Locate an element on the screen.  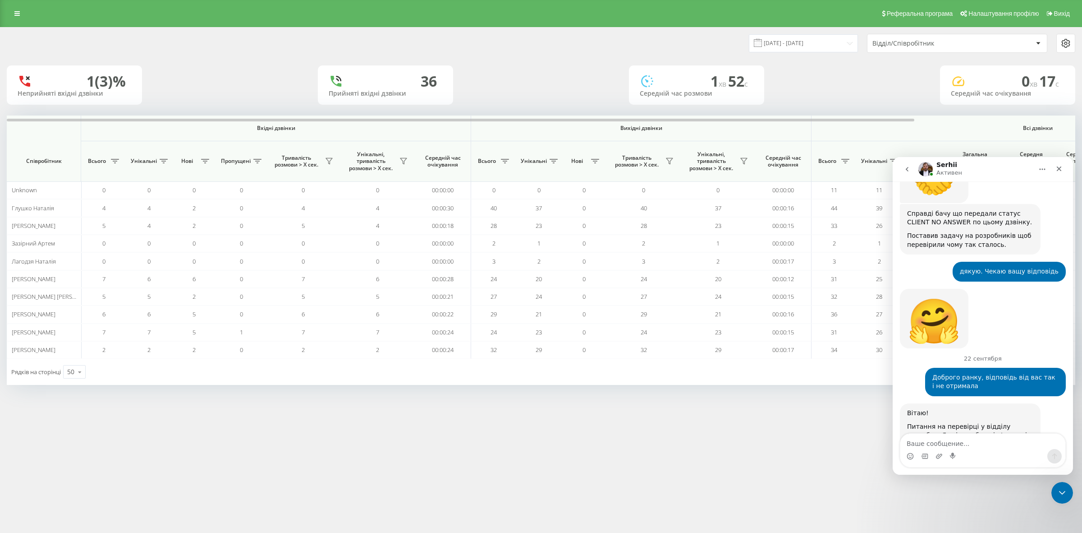
button: Средство выбора GIF-файла is located at coordinates (32, 299).